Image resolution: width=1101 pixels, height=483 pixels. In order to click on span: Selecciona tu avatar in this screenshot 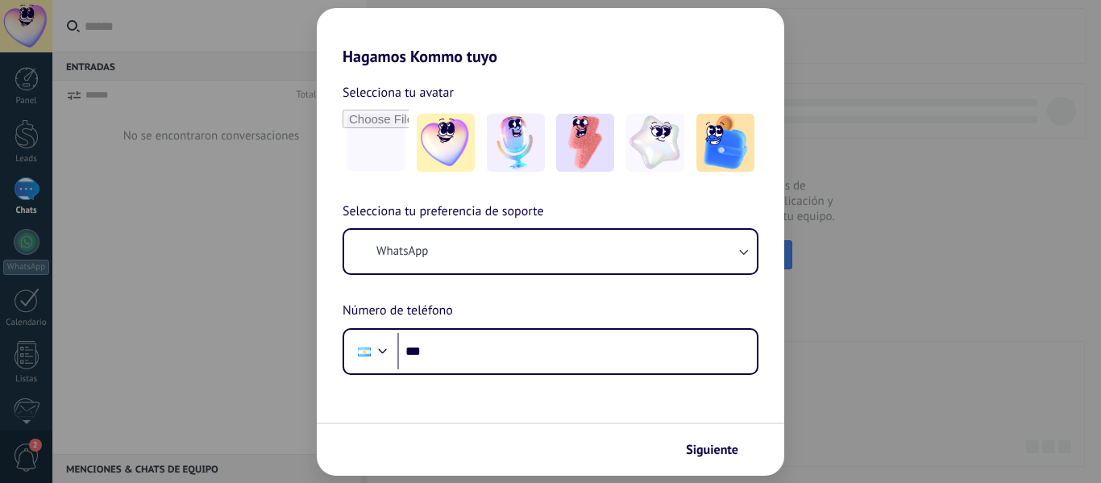, I will do `click(398, 93)`.